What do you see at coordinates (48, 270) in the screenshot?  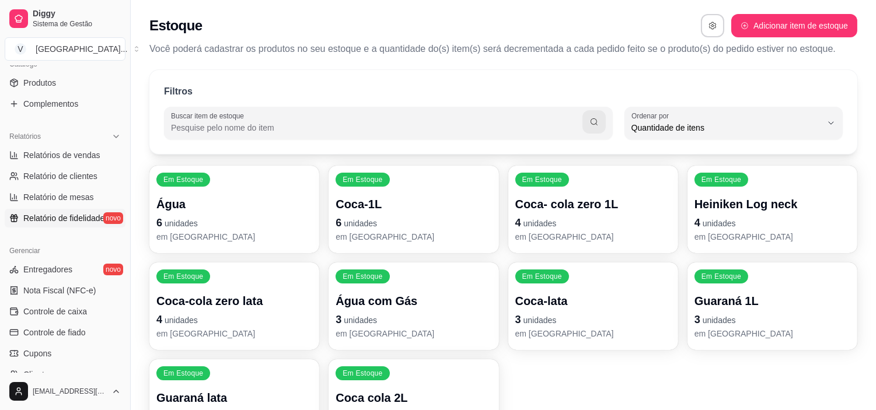 I see `span: Entregadores` at bounding box center [48, 270].